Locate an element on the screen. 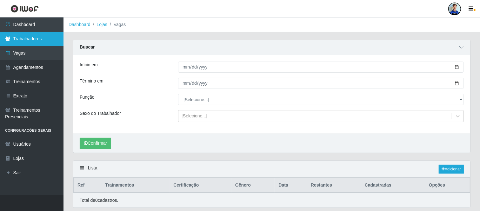 The width and height of the screenshot is (480, 211). th: Ref is located at coordinates (88, 185).